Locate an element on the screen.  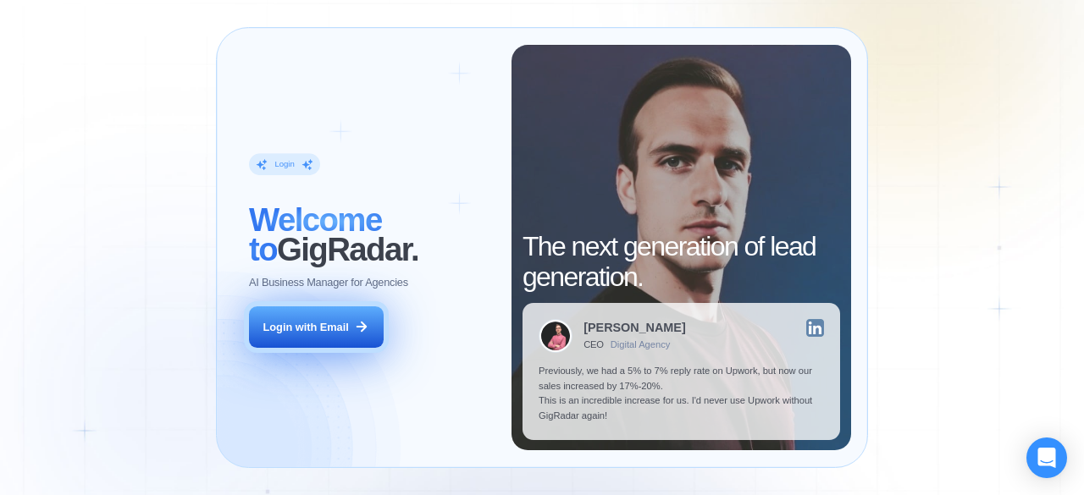
p: AI Business Manager for Agencies is located at coordinates (328, 284).